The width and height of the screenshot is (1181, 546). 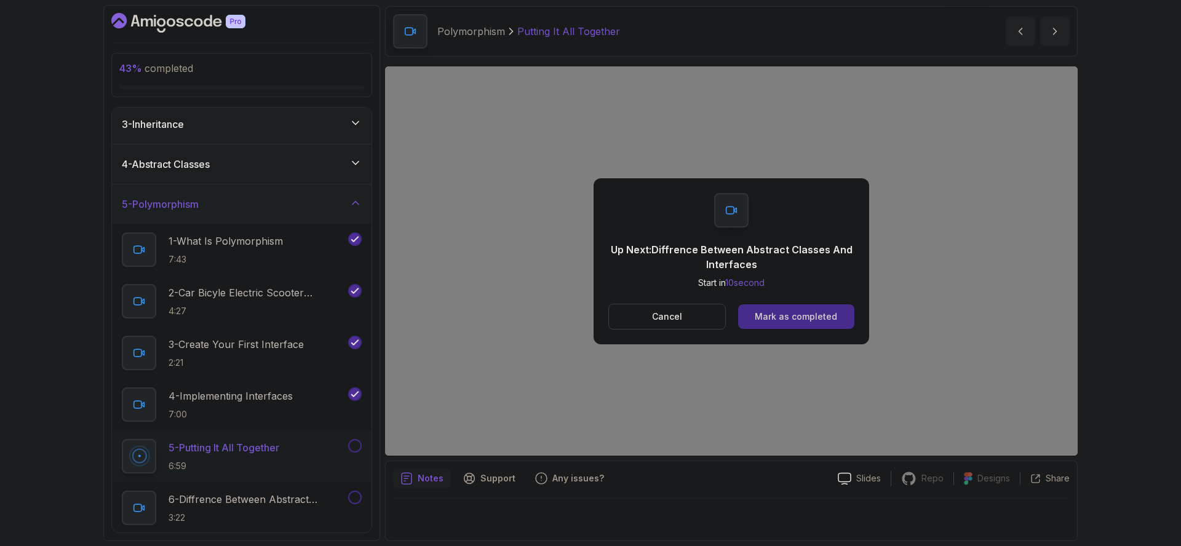 I want to click on p: 1 - What Is Polymorphism, so click(x=226, y=241).